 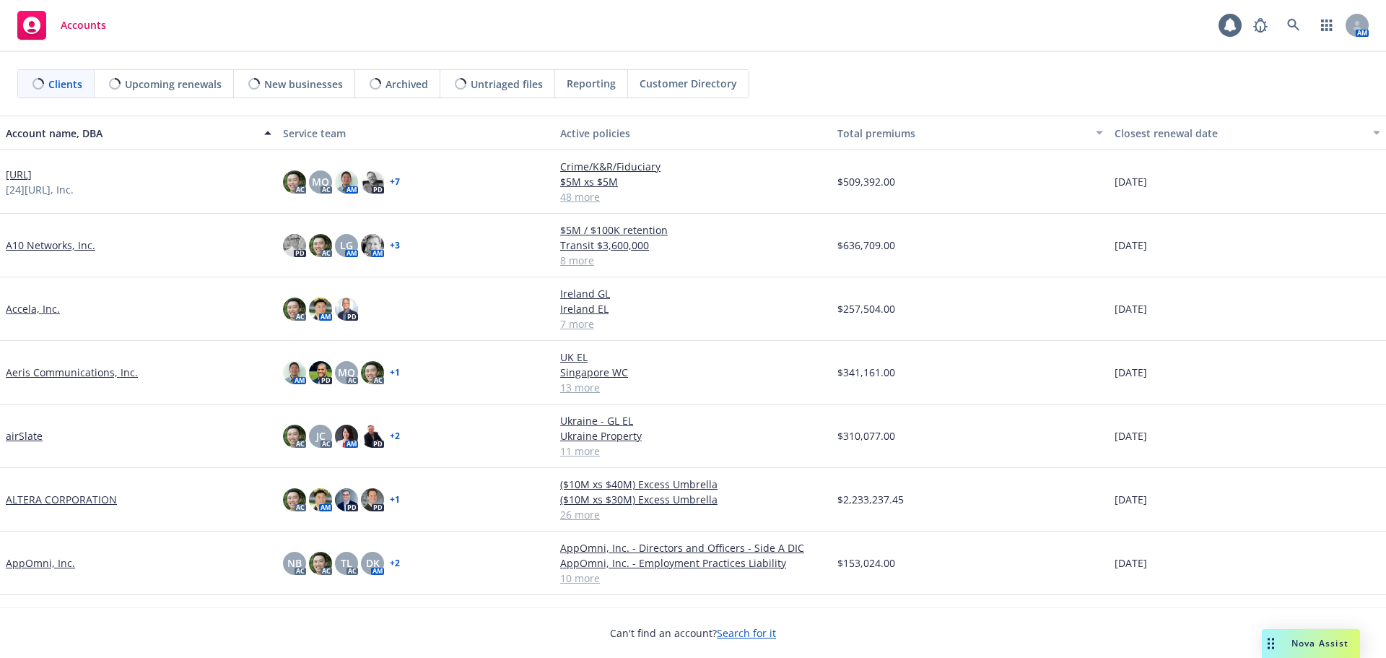 I want to click on a: UK EL, so click(x=693, y=357).